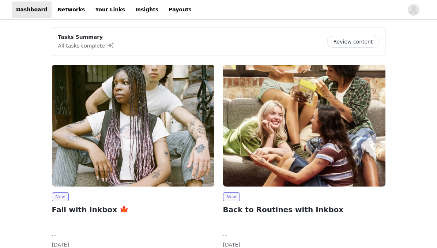 The image size is (437, 248). I want to click on a: Your Links, so click(110, 10).